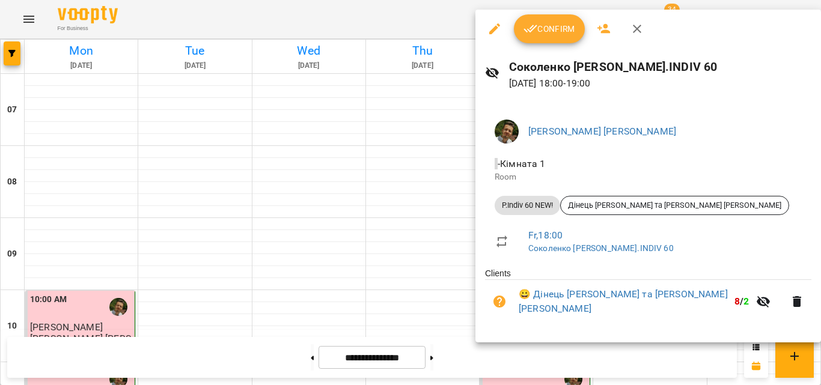 This screenshot has height=385, width=821. I want to click on span: 8, so click(737, 301).